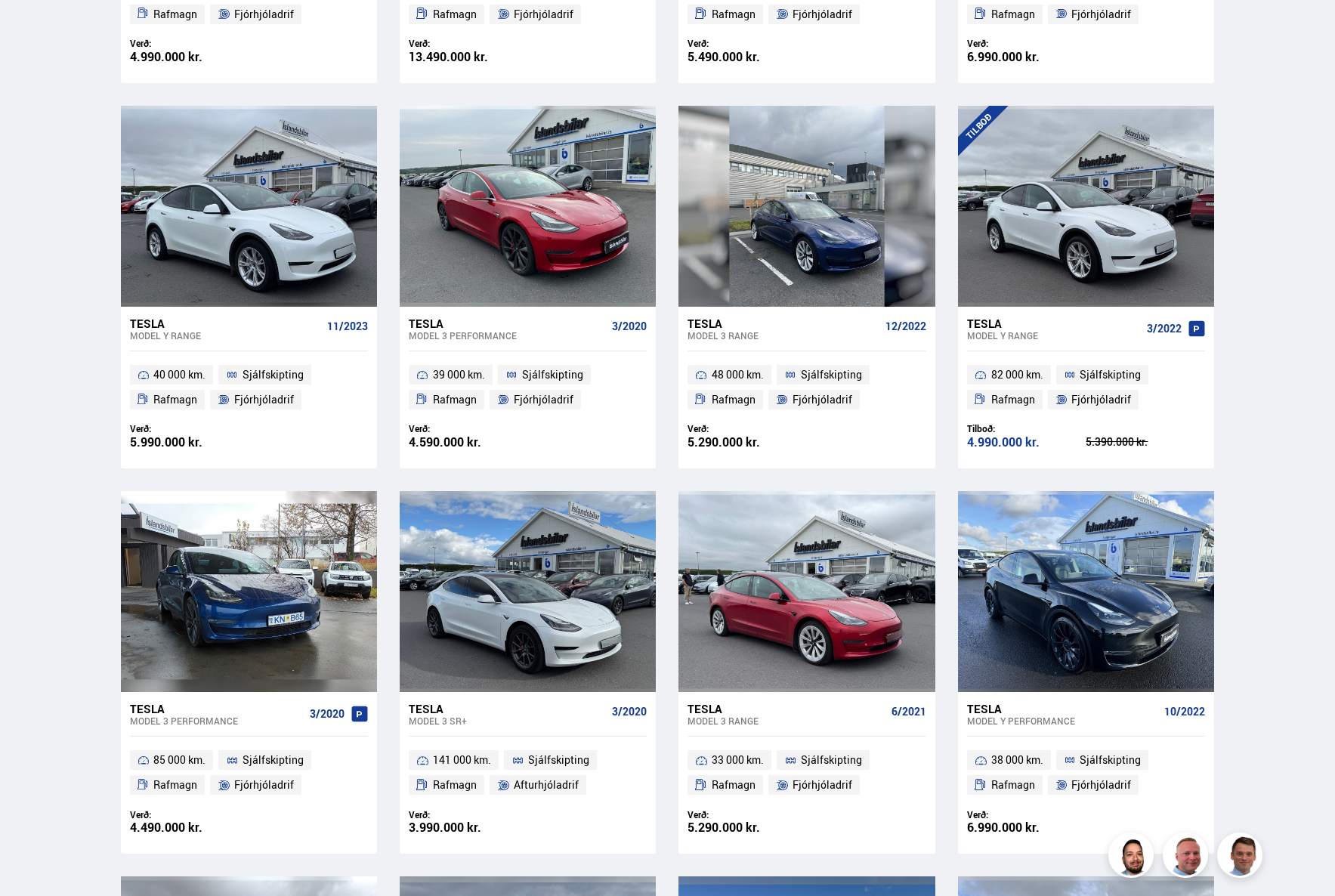 The width and height of the screenshot is (1335, 896). I want to click on span: 85 000 km., so click(179, 760).